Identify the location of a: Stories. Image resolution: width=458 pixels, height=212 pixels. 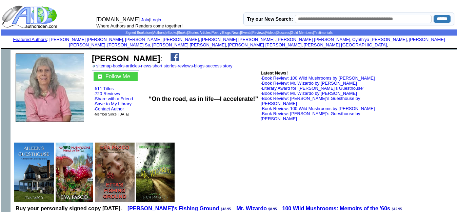
(193, 33).